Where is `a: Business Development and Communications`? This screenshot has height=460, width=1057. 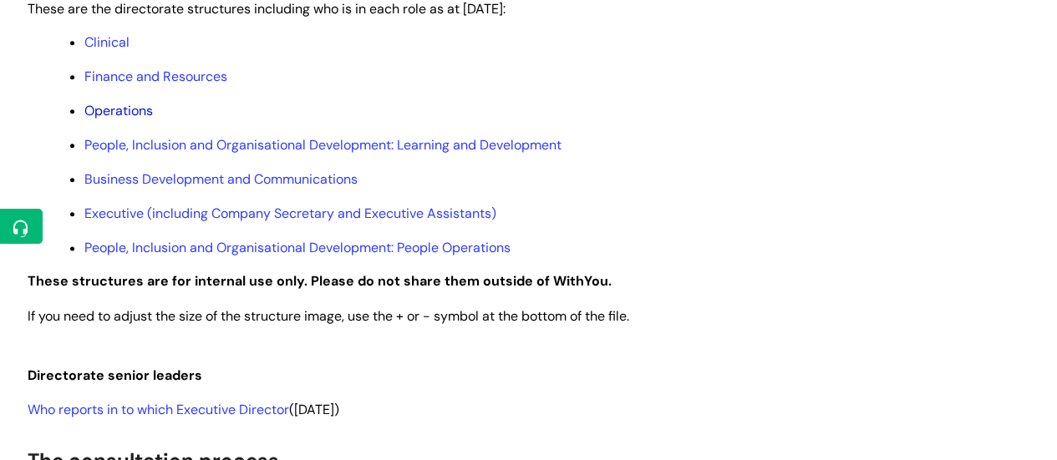
a: Business Development and Communications is located at coordinates (221, 179).